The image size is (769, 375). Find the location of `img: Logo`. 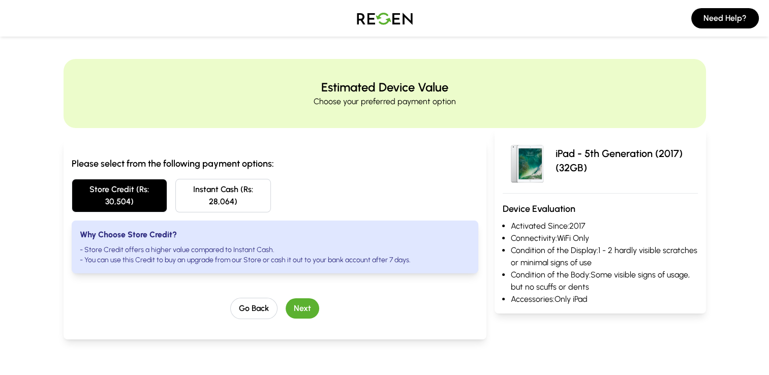

img: Logo is located at coordinates (385, 18).